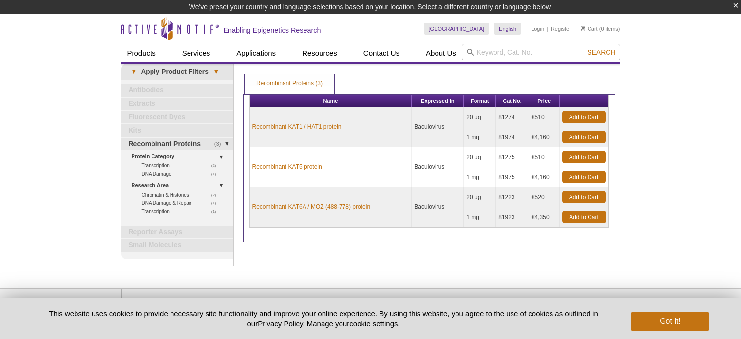 This screenshot has width=741, height=339. Describe the element at coordinates (561, 29) in the screenshot. I see `a: Register` at that location.